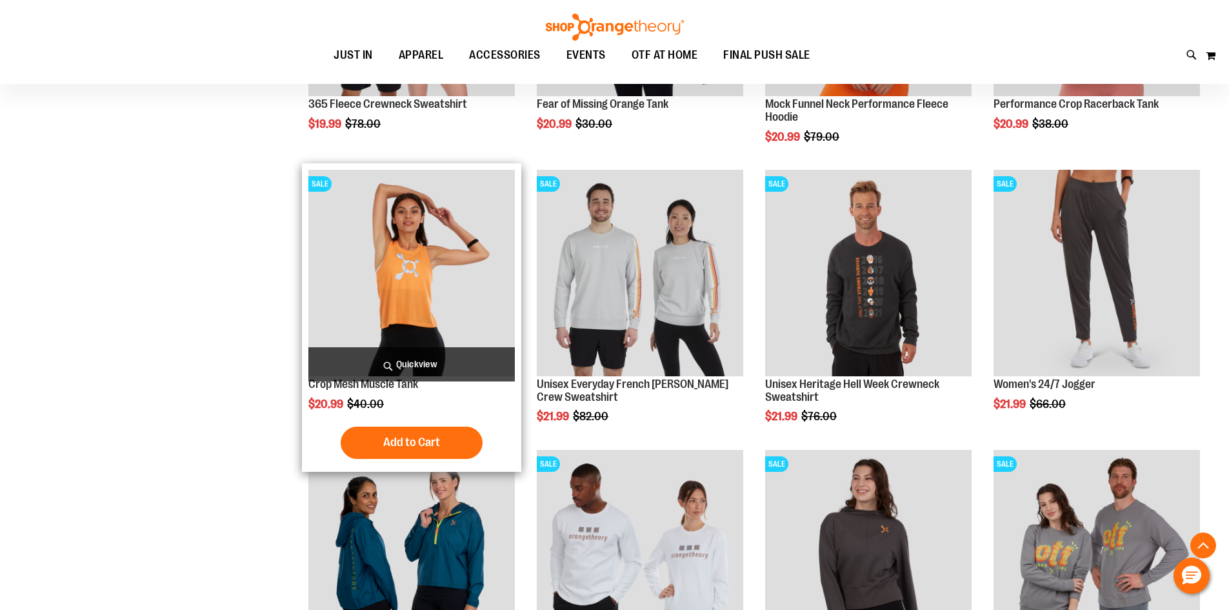 This screenshot has height=610, width=1229. What do you see at coordinates (868, 273) in the screenshot?
I see `a: Product image for Unisex Heritage Hell Week Crewneck SweatshirtSALE` at bounding box center [868, 273].